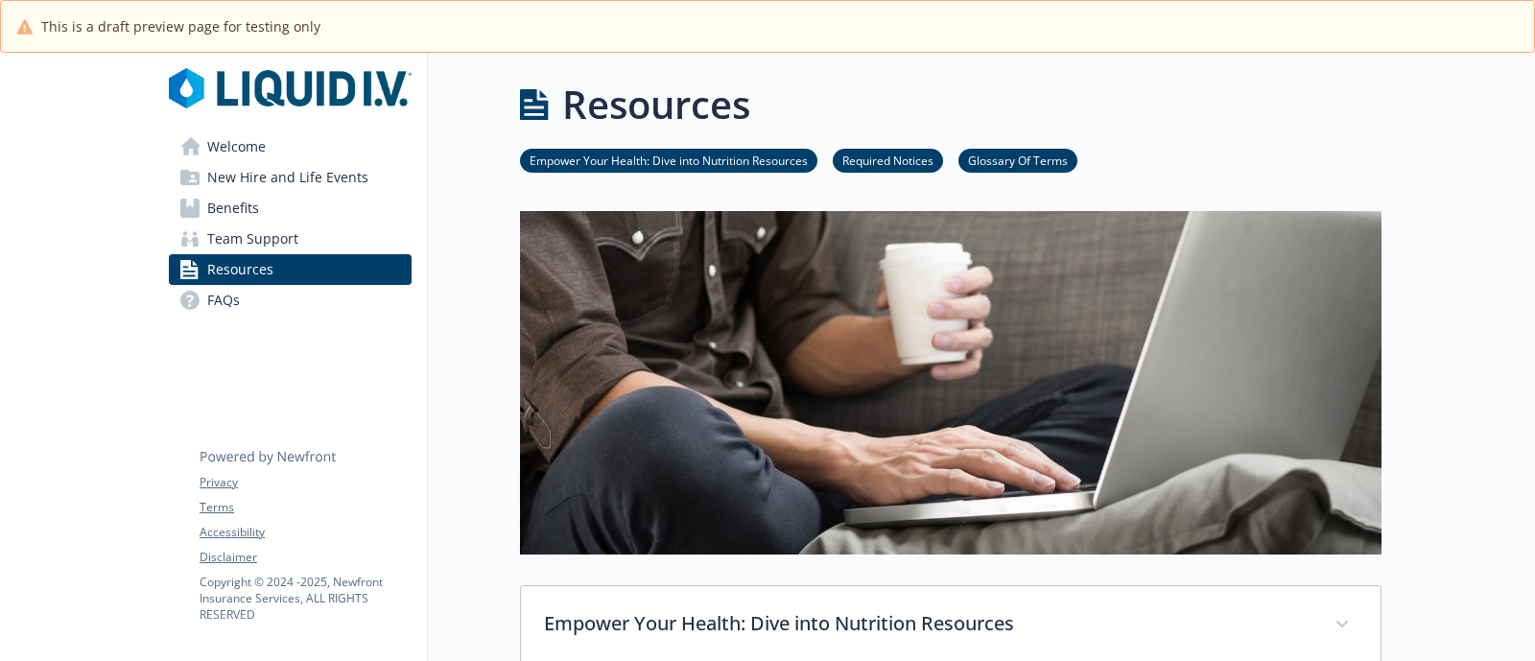 The height and width of the screenshot is (661, 1535). I want to click on a: Empower Your Health: Dive into Nutrition Resources, so click(668, 159).